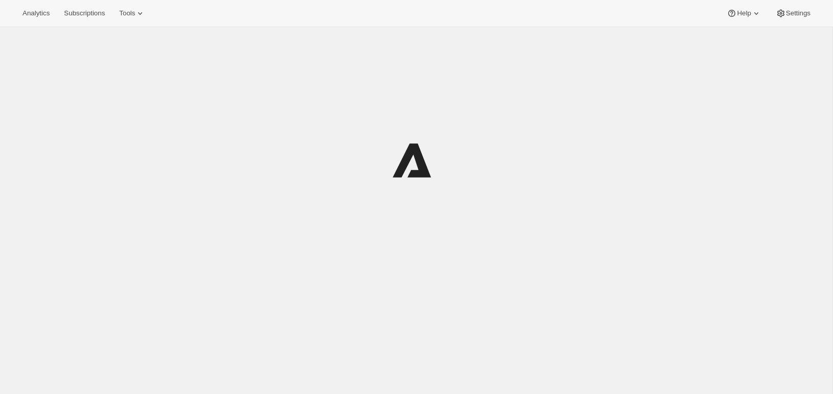 The image size is (833, 394). Describe the element at coordinates (743, 13) in the screenshot. I see `button: Help` at that location.